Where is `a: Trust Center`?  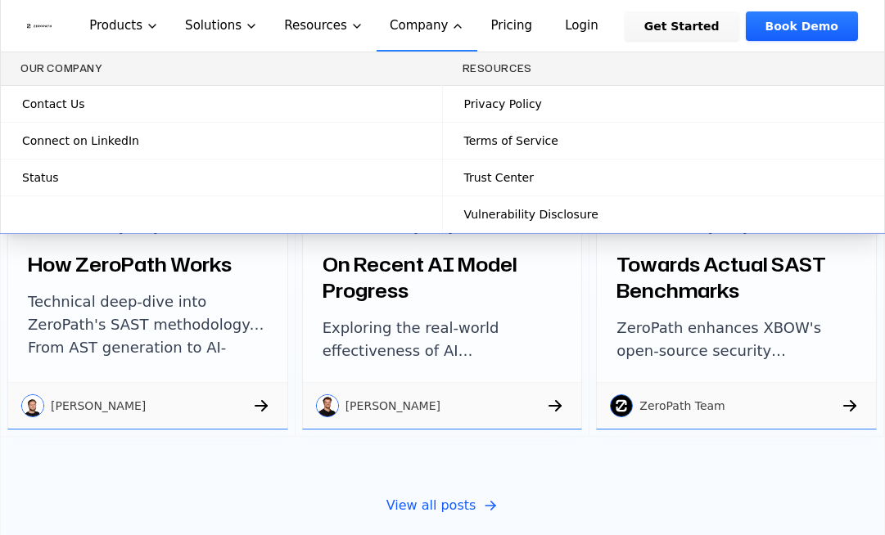
a: Trust Center is located at coordinates (664, 178).